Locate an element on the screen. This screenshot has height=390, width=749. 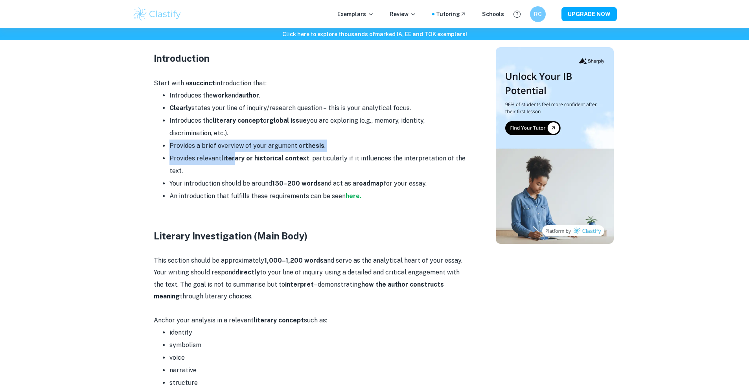
strong: Clearly is located at coordinates (181, 108).